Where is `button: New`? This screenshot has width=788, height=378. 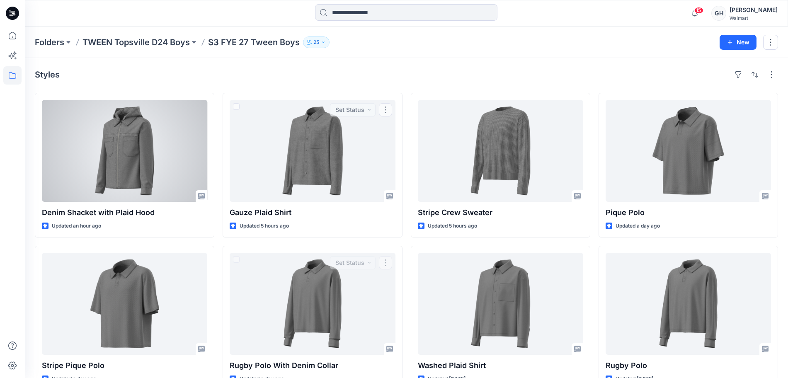 button: New is located at coordinates (738, 42).